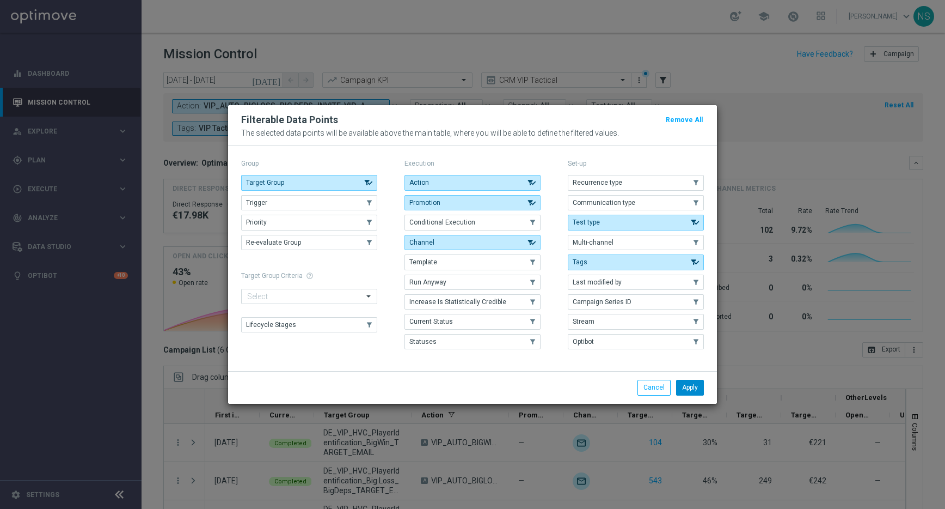  I want to click on span: Template, so click(423, 262).